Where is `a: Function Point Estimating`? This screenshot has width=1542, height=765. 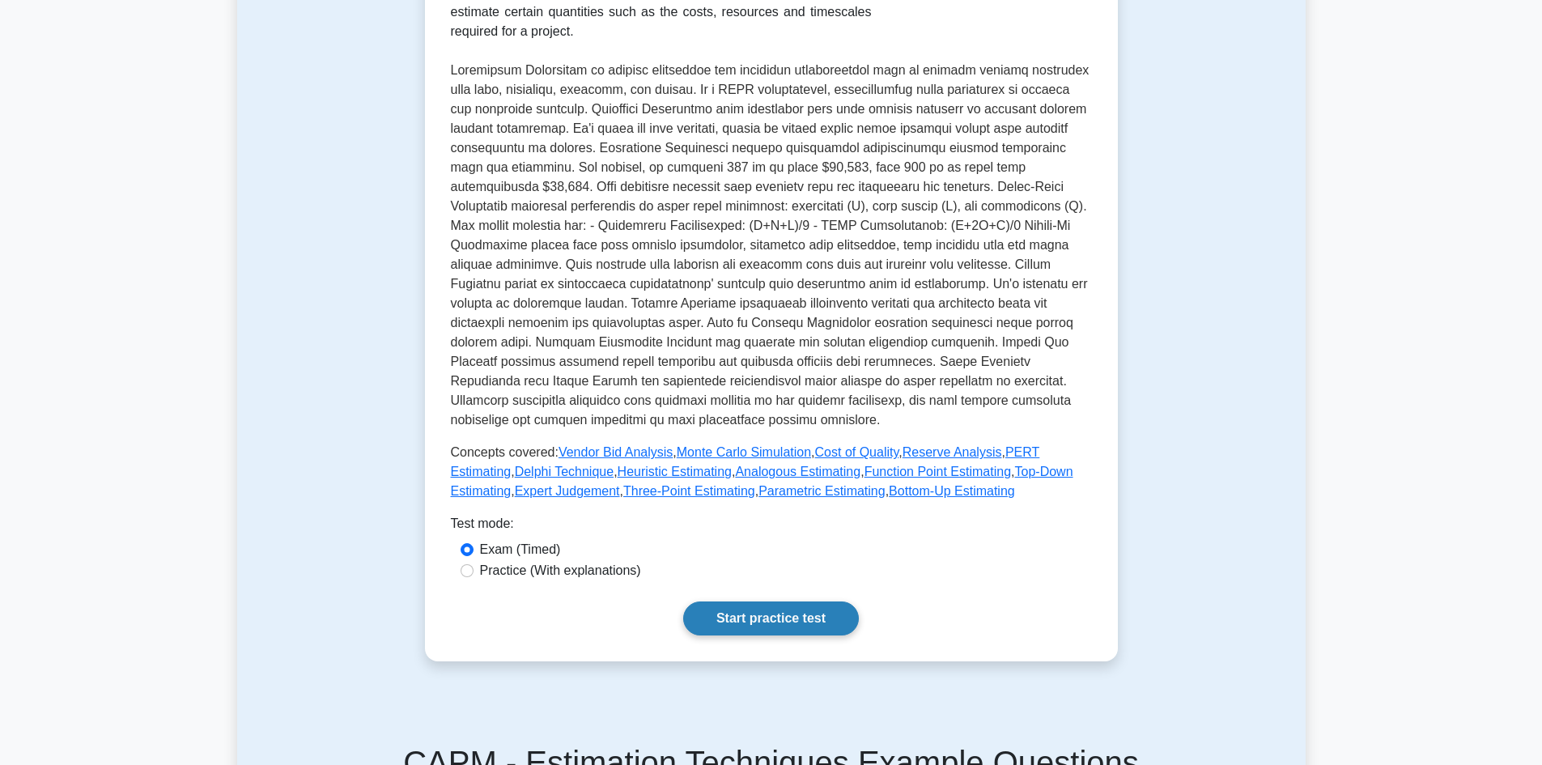
a: Function Point Estimating is located at coordinates (937, 471).